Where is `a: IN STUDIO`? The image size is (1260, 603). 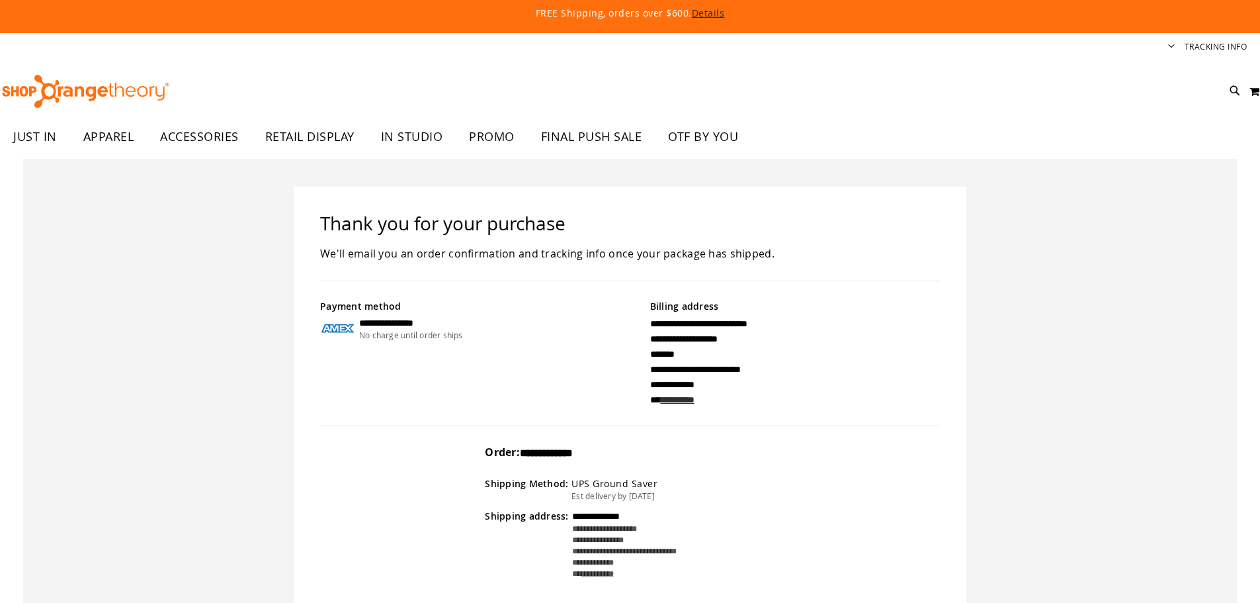 a: IN STUDIO is located at coordinates (412, 137).